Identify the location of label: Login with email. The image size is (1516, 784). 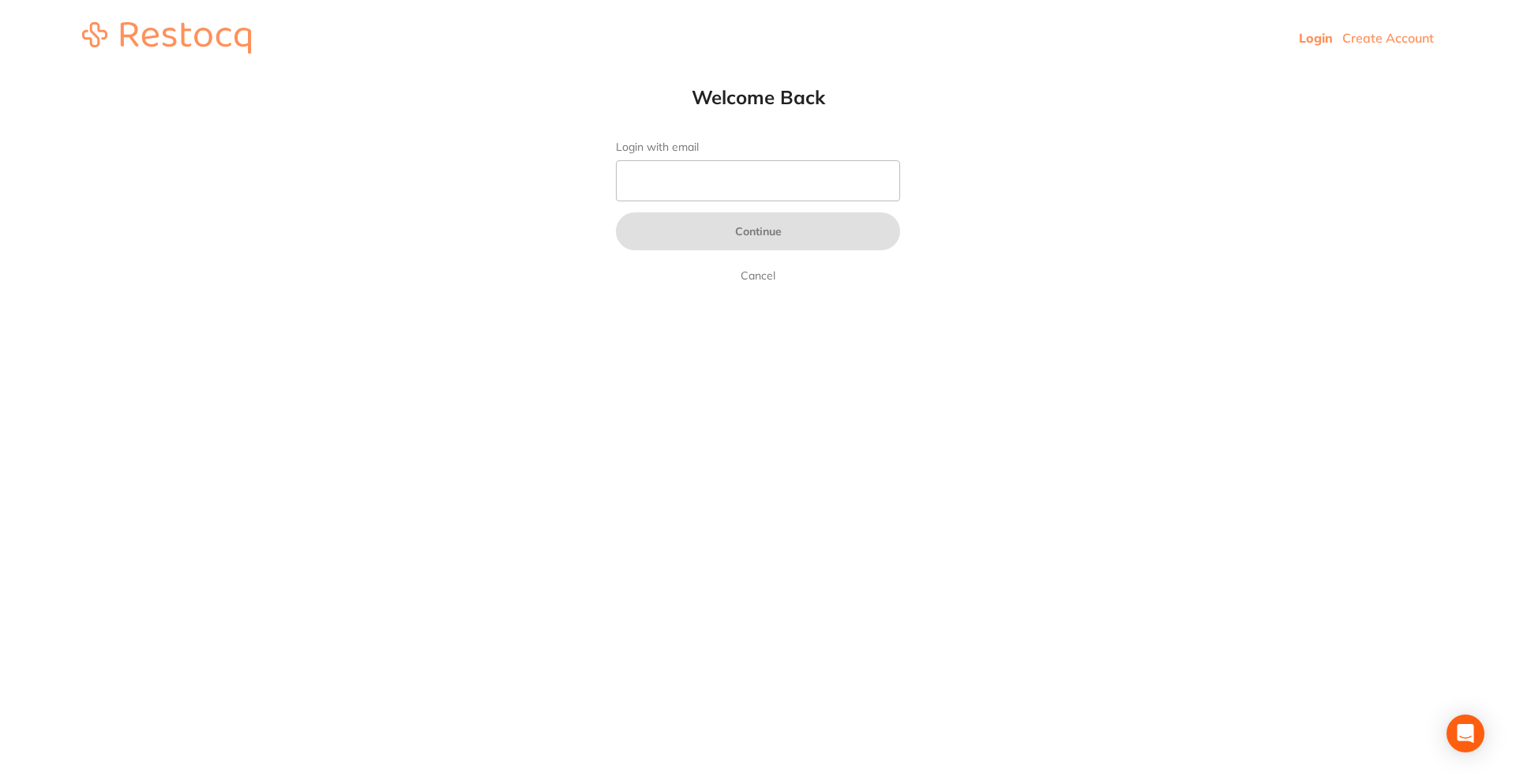
(758, 147).